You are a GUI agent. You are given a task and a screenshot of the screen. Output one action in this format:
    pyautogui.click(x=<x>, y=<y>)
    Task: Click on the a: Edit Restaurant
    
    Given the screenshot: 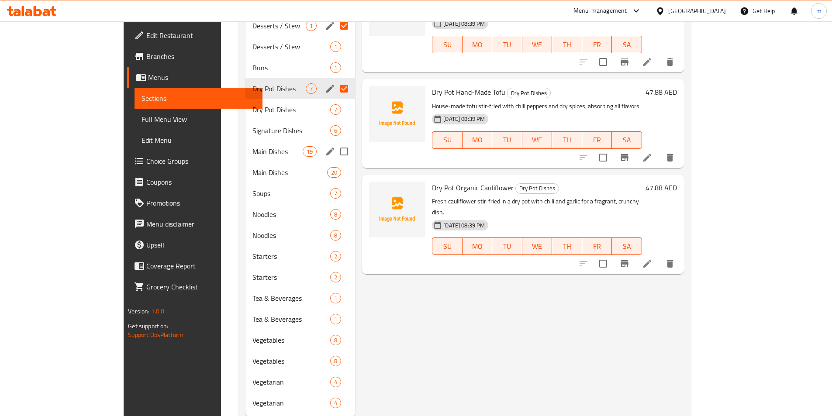 What is the action you would take?
    pyautogui.click(x=195, y=35)
    